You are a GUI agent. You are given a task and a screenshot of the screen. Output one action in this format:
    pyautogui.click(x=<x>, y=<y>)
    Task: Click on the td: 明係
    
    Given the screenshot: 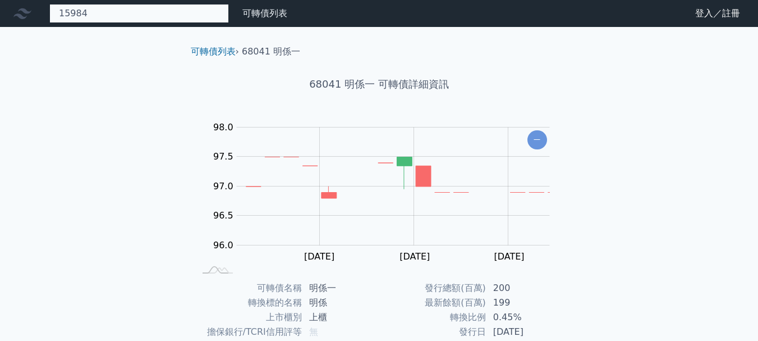 What is the action you would take?
    pyautogui.click(x=341, y=302)
    